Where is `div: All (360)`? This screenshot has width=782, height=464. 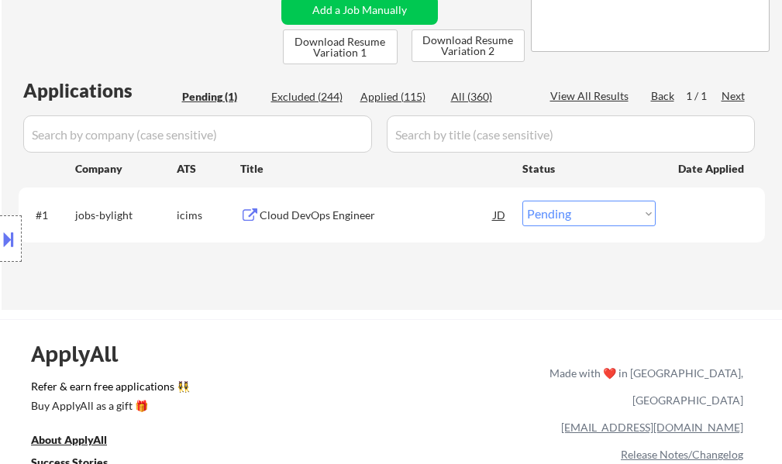
div: All (360) is located at coordinates (490, 97).